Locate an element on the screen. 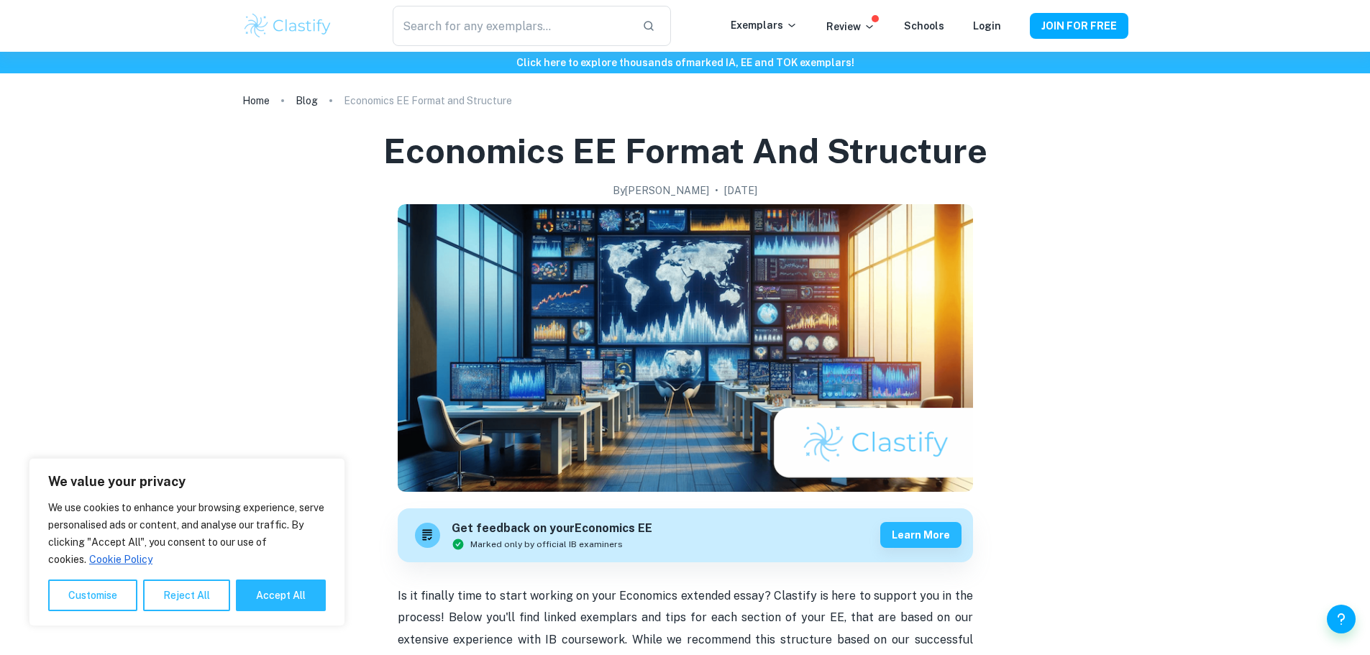  a: Schools is located at coordinates (924, 26).